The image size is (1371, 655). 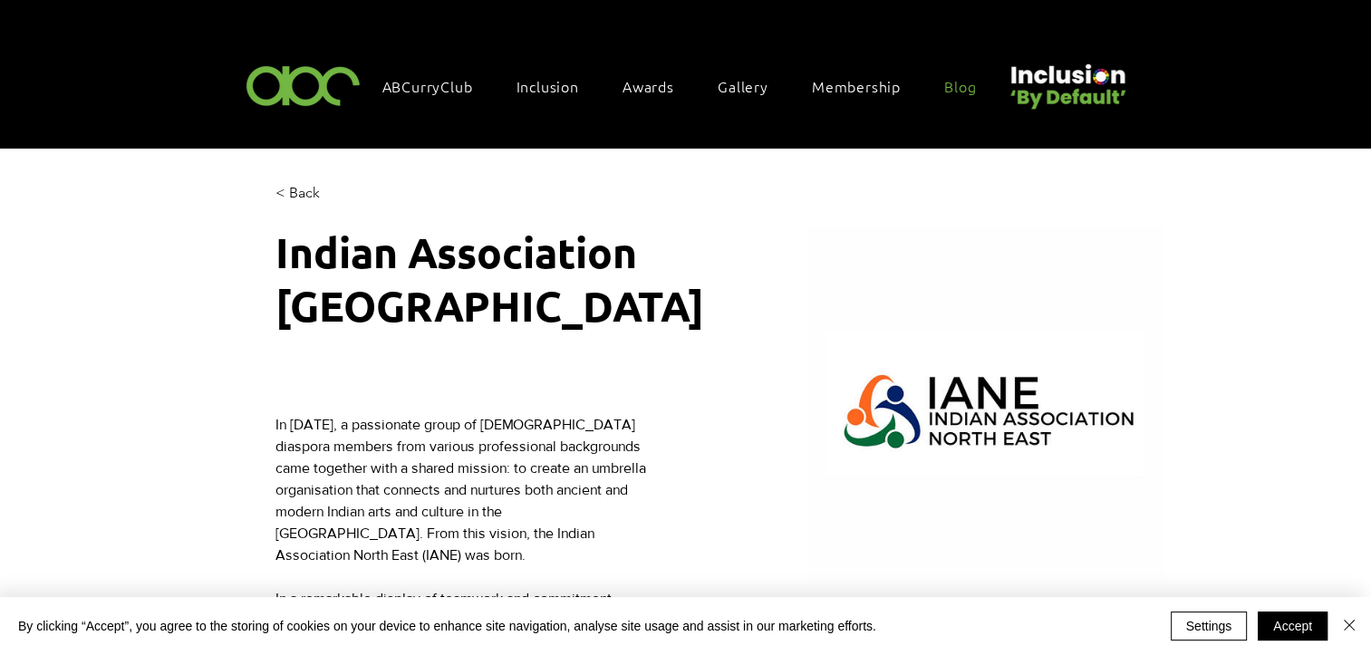 I want to click on span: Inclusion, so click(x=547, y=86).